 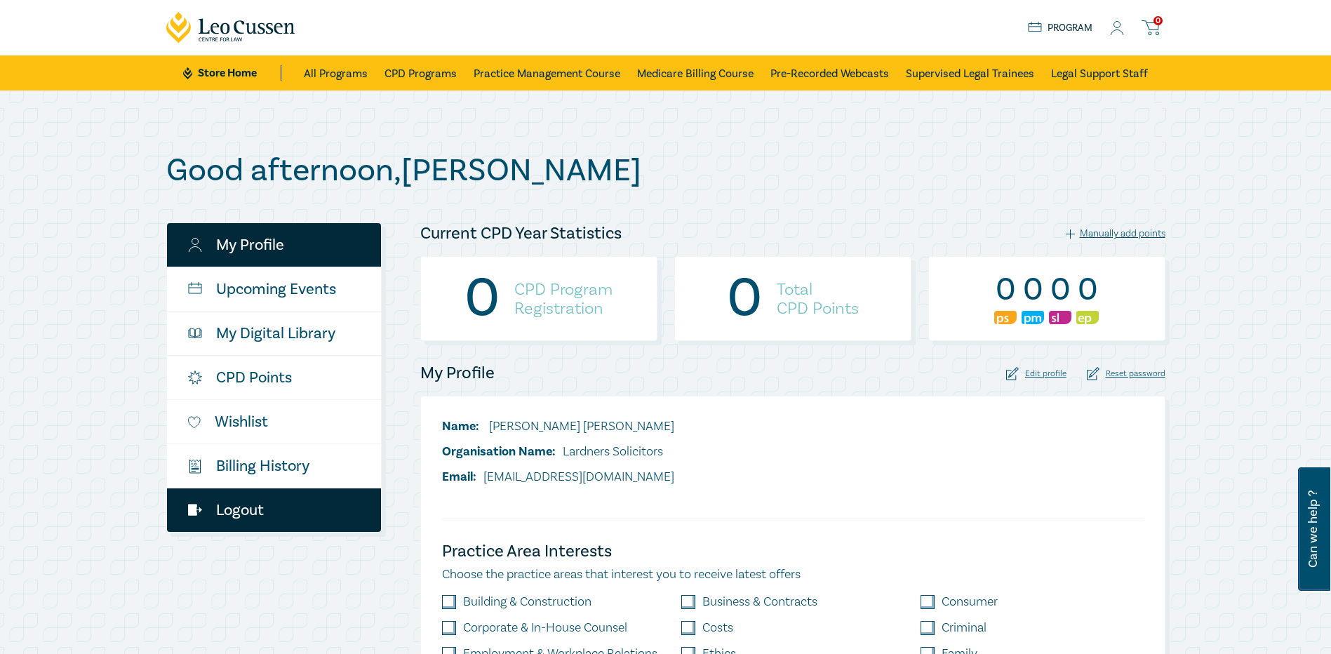 I want to click on a: My Profile, so click(x=274, y=245).